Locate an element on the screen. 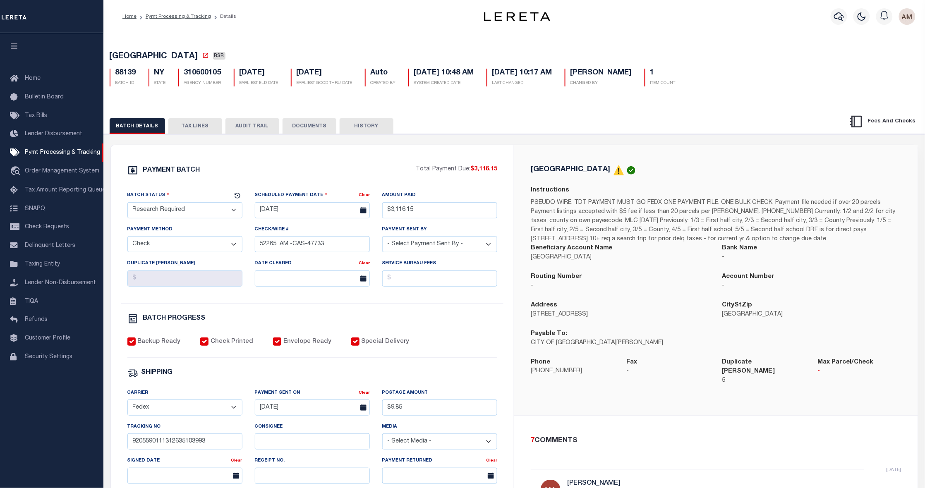  span: Security Settings is located at coordinates (48, 357).